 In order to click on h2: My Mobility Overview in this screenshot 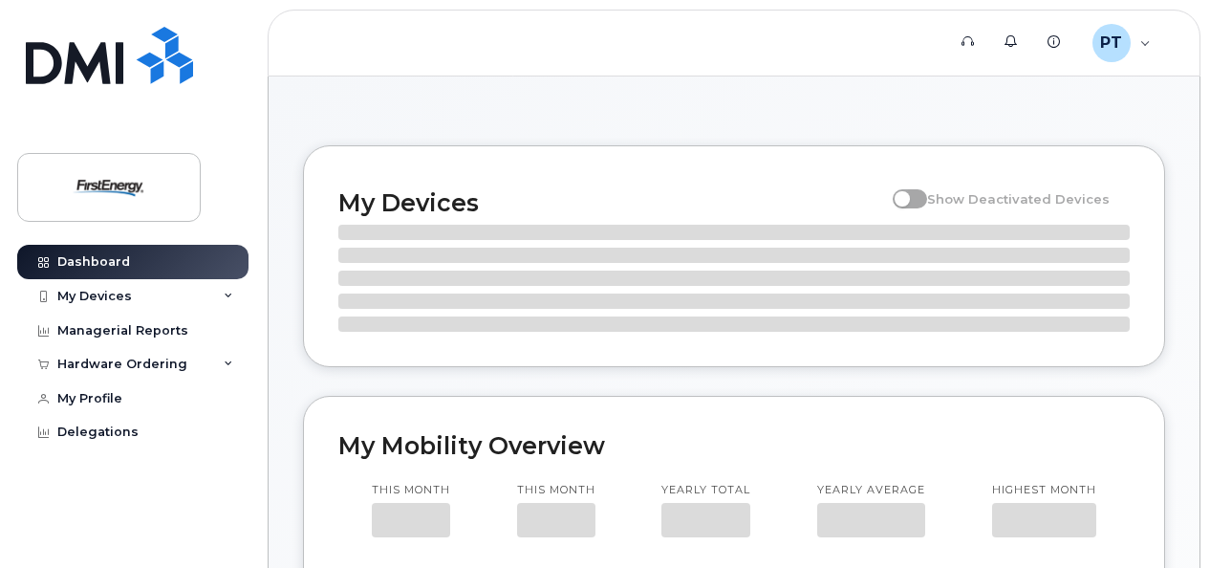, I will do `click(734, 445)`.